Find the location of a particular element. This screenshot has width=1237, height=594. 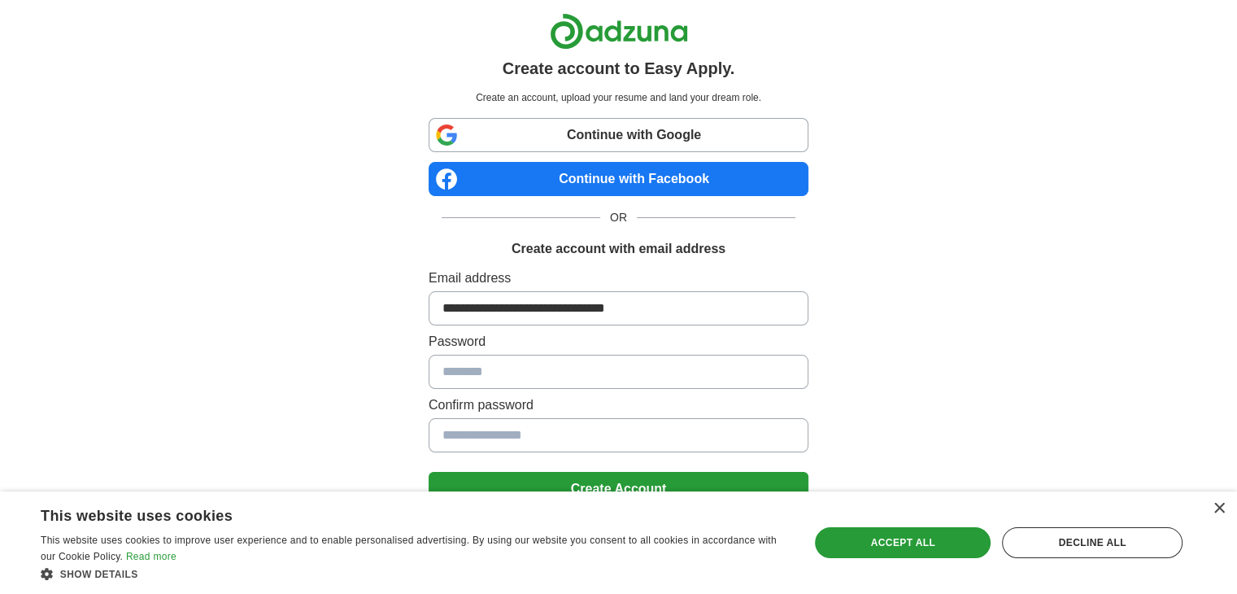

div: Accept all is located at coordinates (903, 543).